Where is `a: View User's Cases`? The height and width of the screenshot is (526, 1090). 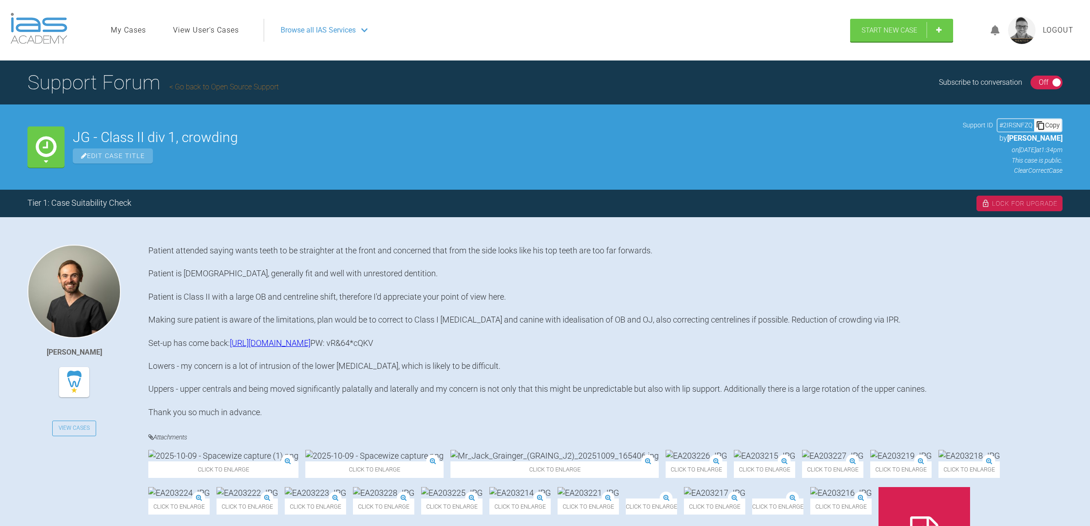 a: View User's Cases is located at coordinates (206, 30).